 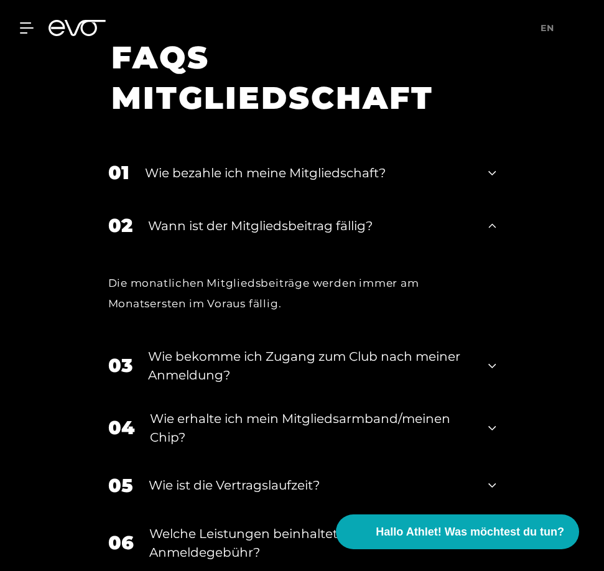 What do you see at coordinates (470, 532) in the screenshot?
I see `span: Hallo Athlet! Was möchtest du tun?` at bounding box center [470, 532].